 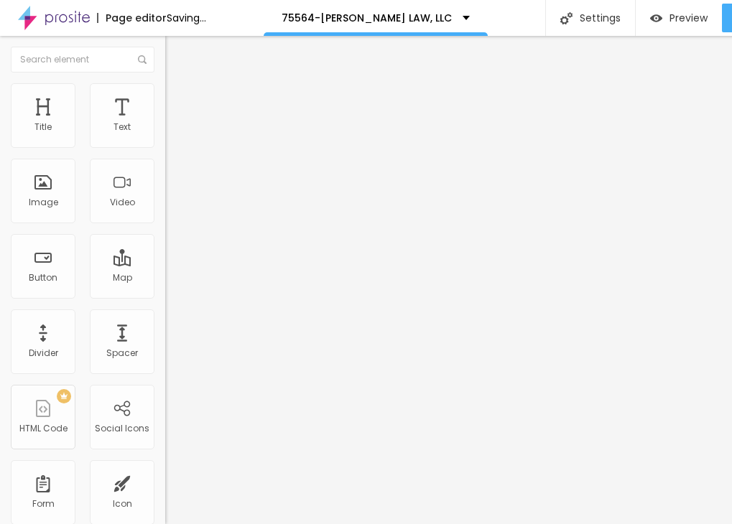 What do you see at coordinates (122, 278) in the screenshot?
I see `div: Map` at bounding box center [122, 278].